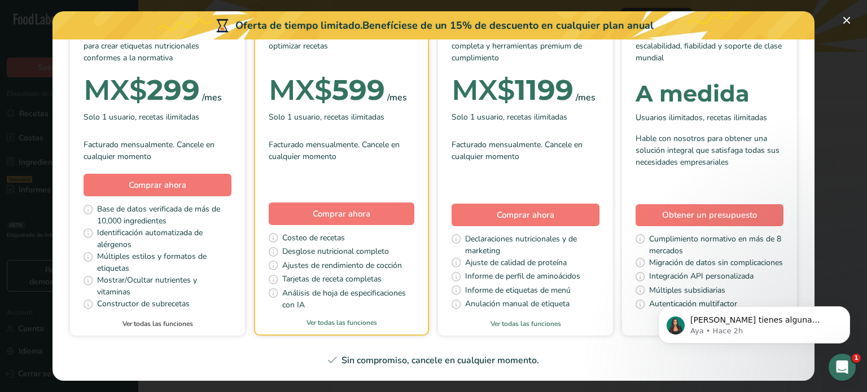 The height and width of the screenshot is (392, 867). I want to click on div: 299, so click(142, 90).